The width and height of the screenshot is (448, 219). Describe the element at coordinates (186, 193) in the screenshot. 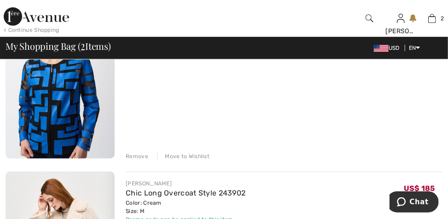

I see `a: Chic Long Overcoat Style 243902` at that location.